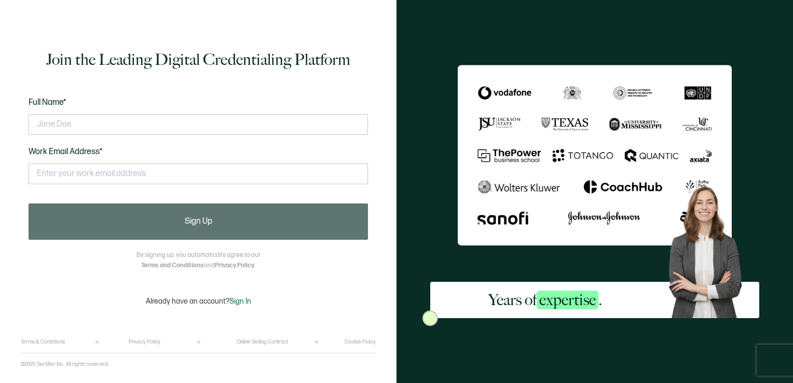 The width and height of the screenshot is (793, 383). What do you see at coordinates (198, 222) in the screenshot?
I see `span: Sign Up` at bounding box center [198, 222].